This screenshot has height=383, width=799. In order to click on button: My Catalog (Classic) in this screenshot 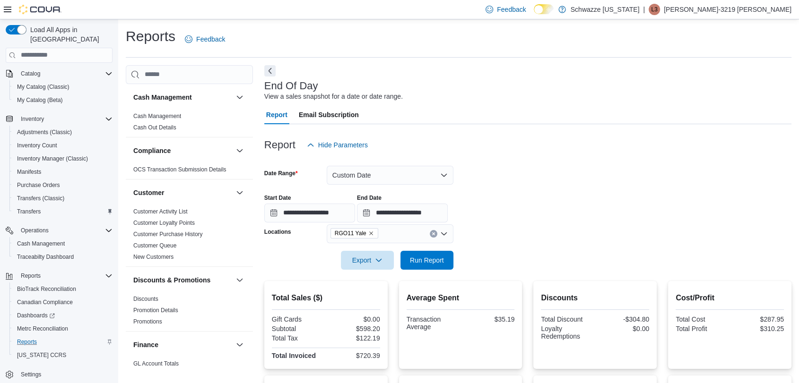, I will do `click(63, 87)`.